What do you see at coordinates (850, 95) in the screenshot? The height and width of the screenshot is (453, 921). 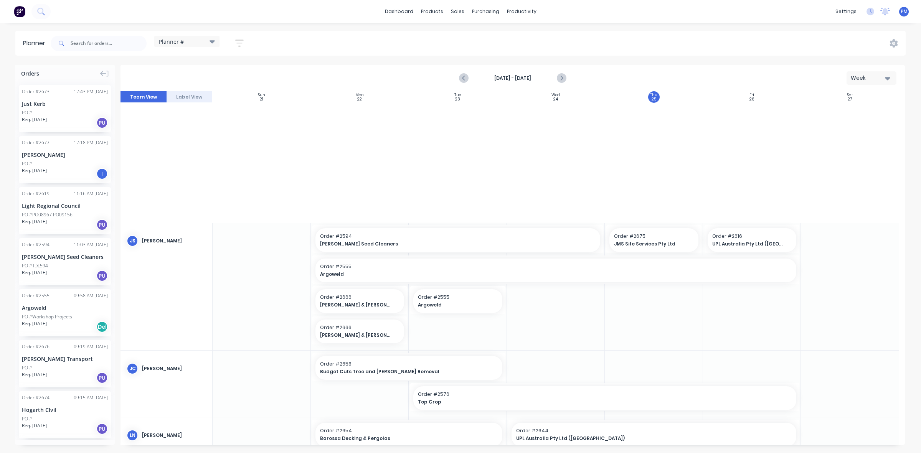 I see `div: Sat` at bounding box center [850, 95].